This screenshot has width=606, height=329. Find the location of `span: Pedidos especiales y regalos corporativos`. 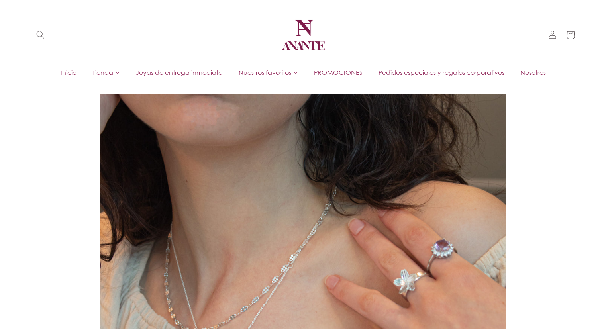

span: Pedidos especiales y regalos corporativos is located at coordinates (441, 72).